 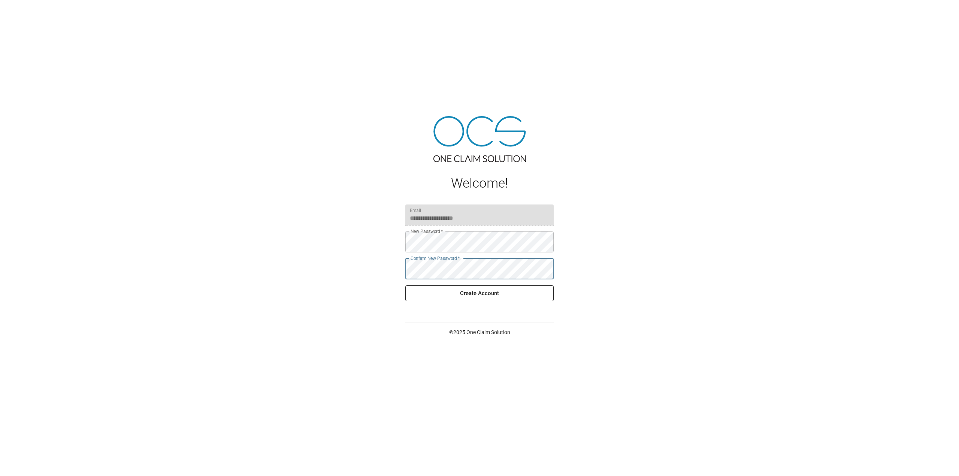 I want to click on img: ocs-logo-tra.png, so click(x=479, y=139).